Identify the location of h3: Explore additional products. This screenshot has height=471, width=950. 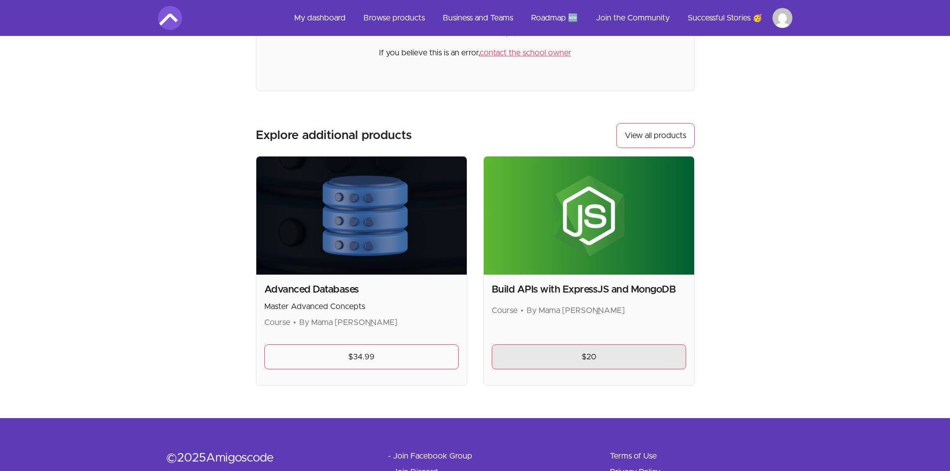
(333, 136).